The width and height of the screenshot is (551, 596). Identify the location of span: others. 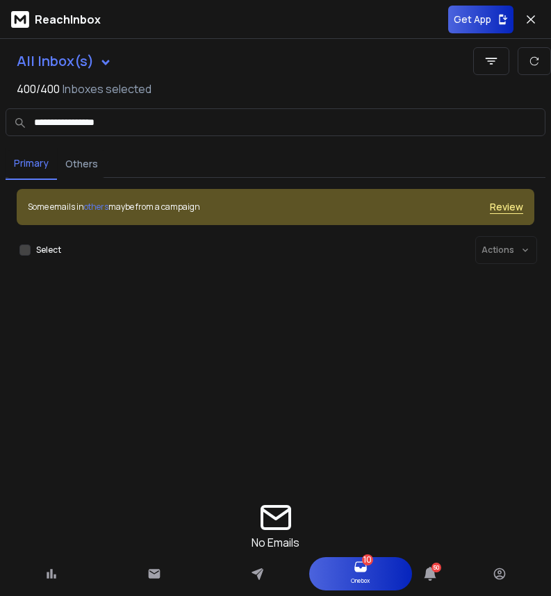
(96, 206).